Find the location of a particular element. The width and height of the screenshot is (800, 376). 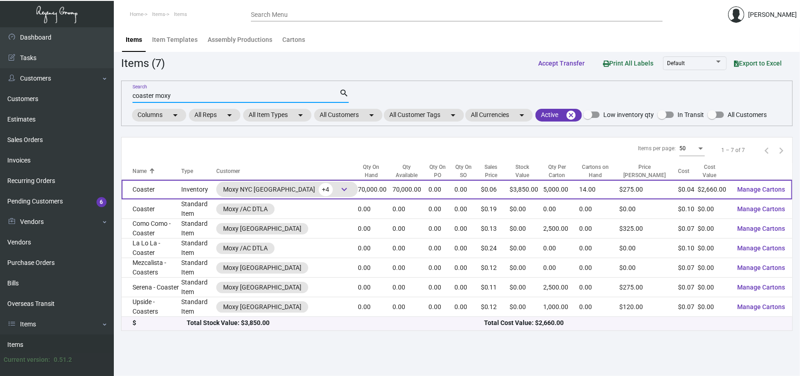

td: $3,850.00 is located at coordinates (526, 189).